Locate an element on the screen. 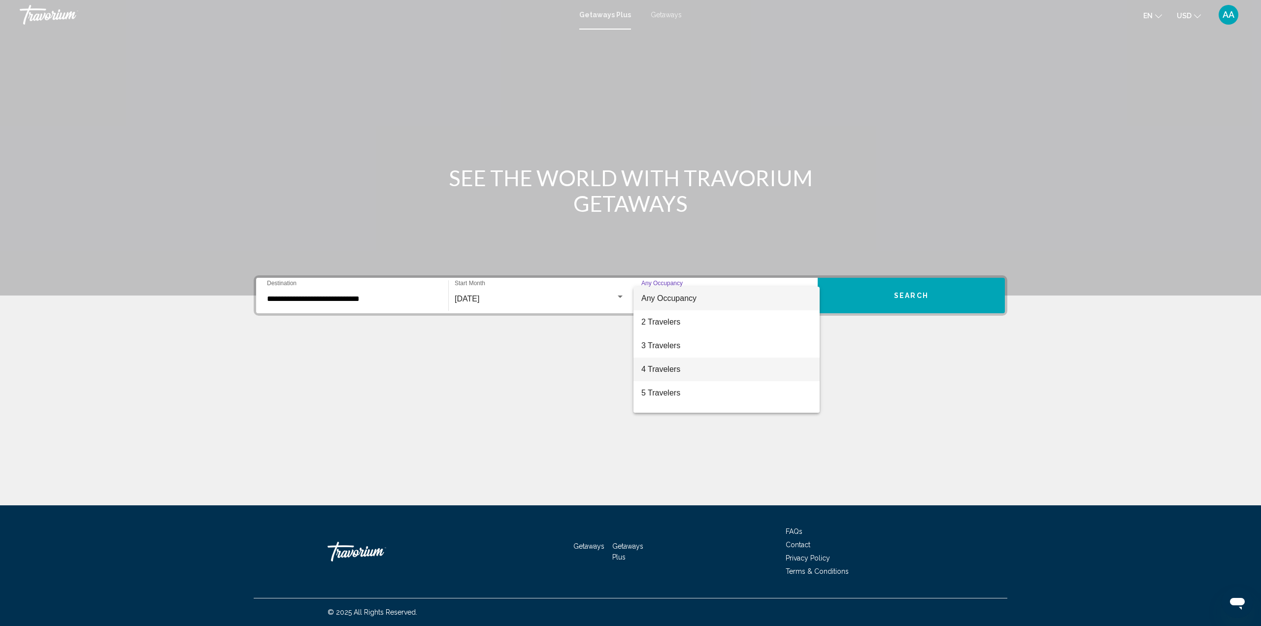 The height and width of the screenshot is (626, 1261). span: 5 Travelers is located at coordinates (726, 393).